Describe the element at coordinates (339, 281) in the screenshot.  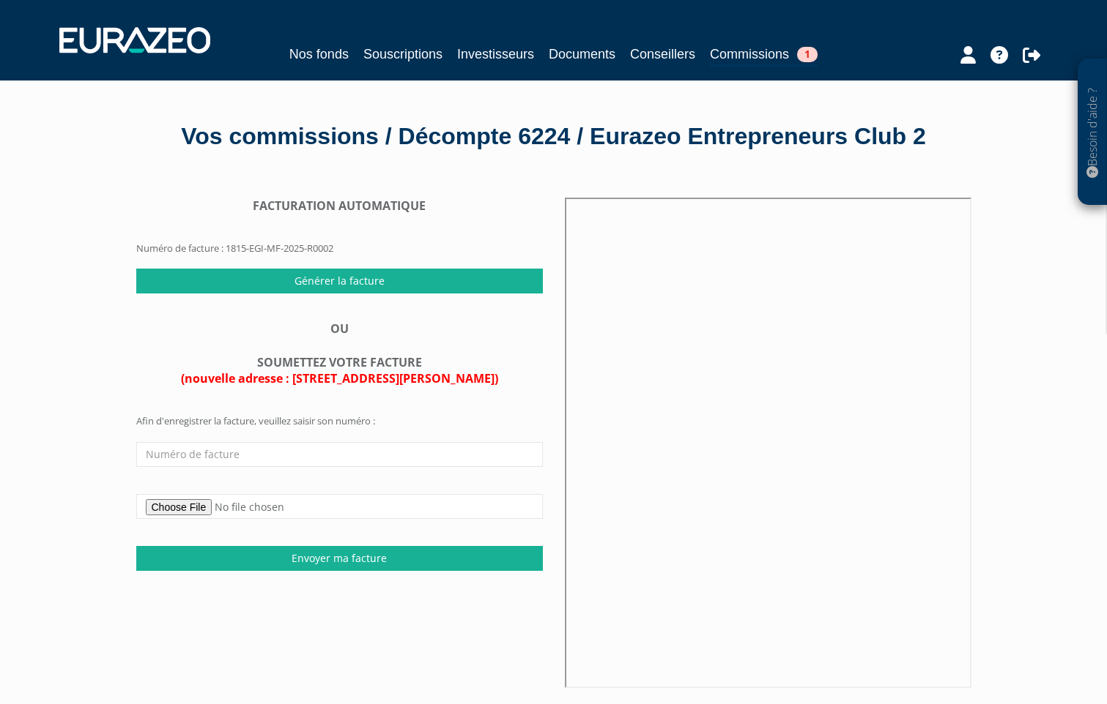
I see `input: Générer la facture` at that location.